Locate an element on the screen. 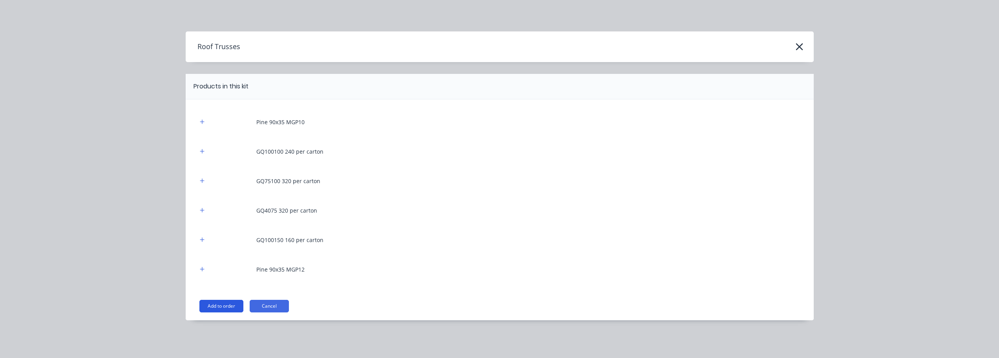 Image resolution: width=999 pixels, height=358 pixels. div: Products in this kit is located at coordinates (221, 86).